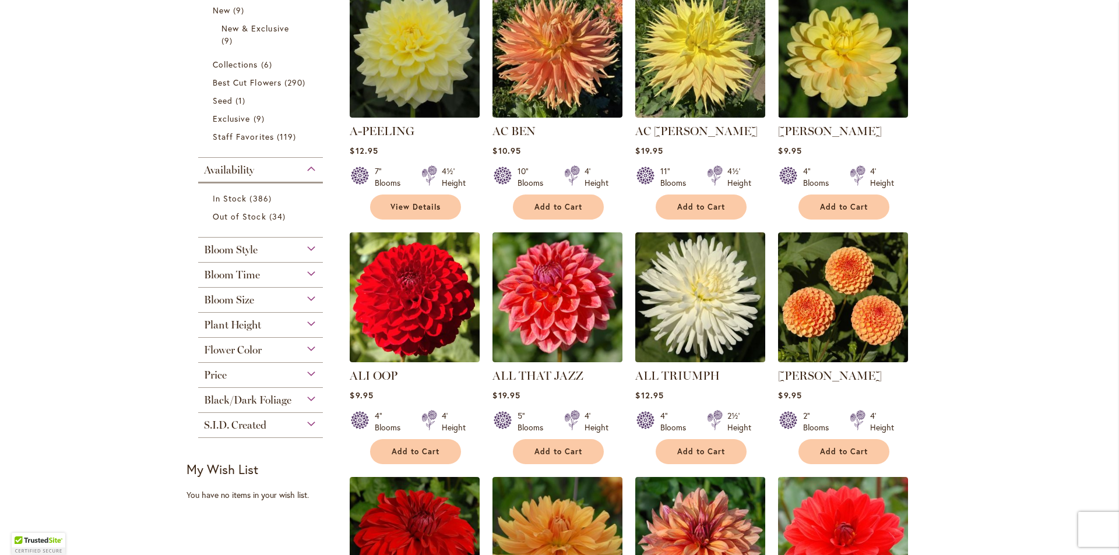 The width and height of the screenshot is (1119, 555). I want to click on span: Out of Stock, so click(240, 216).